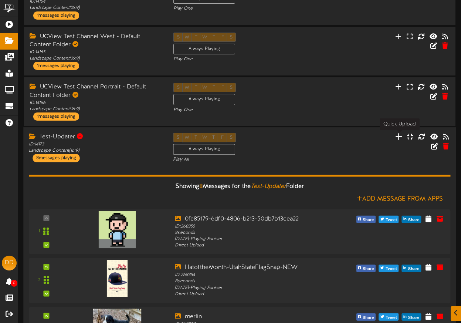 The image size is (461, 323). What do you see at coordinates (257, 229) in the screenshot?
I see `div: ID: 268355 8 seconds` at bounding box center [257, 229].